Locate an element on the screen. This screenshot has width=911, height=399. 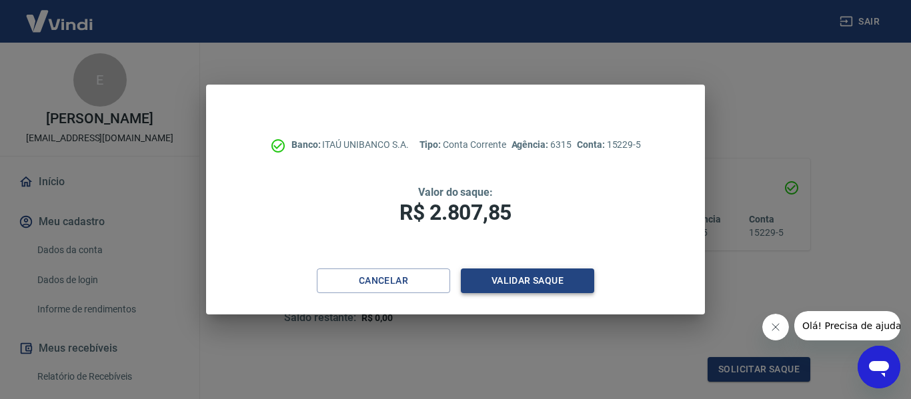
span: Tipo: is located at coordinates (431, 145).